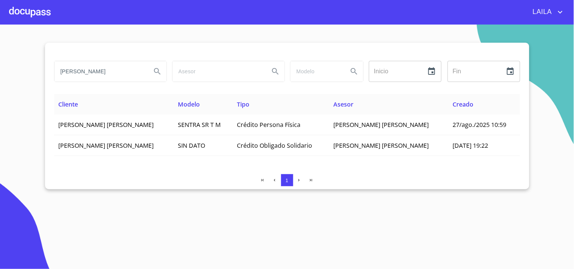 This screenshot has width=574, height=269. What do you see at coordinates (243, 104) in the screenshot?
I see `span: Tipo` at bounding box center [243, 104].